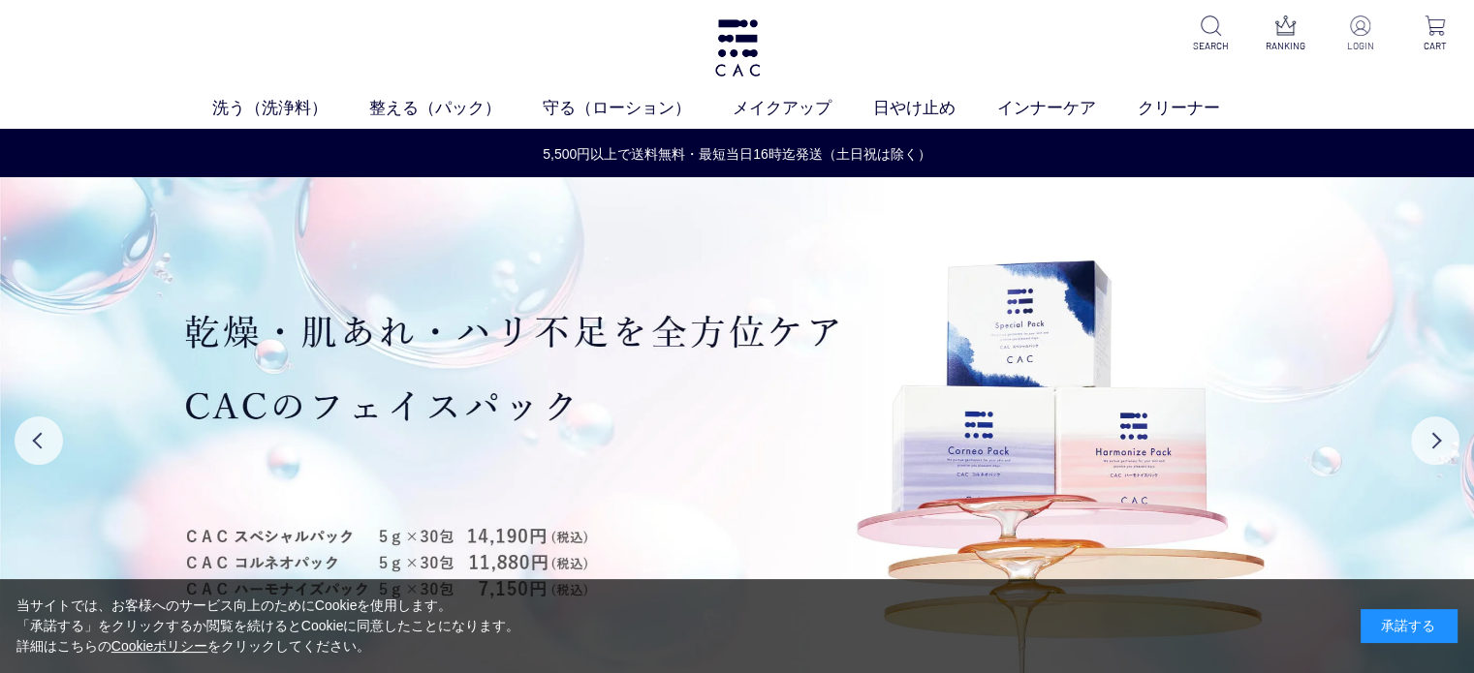 This screenshot has width=1474, height=673. Describe the element at coordinates (638, 109) in the screenshot. I see `a: 守る（ローション）` at that location.